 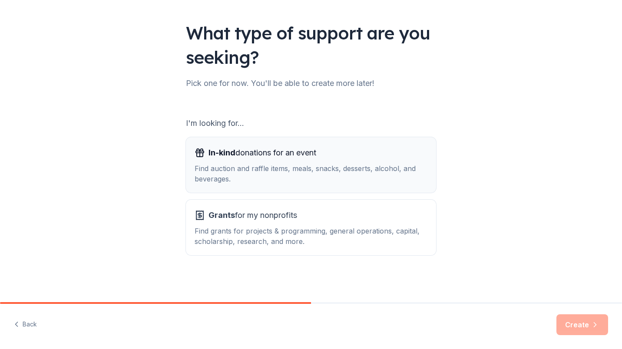 What do you see at coordinates (221, 215) in the screenshot?
I see `span: Grants` at bounding box center [221, 215].